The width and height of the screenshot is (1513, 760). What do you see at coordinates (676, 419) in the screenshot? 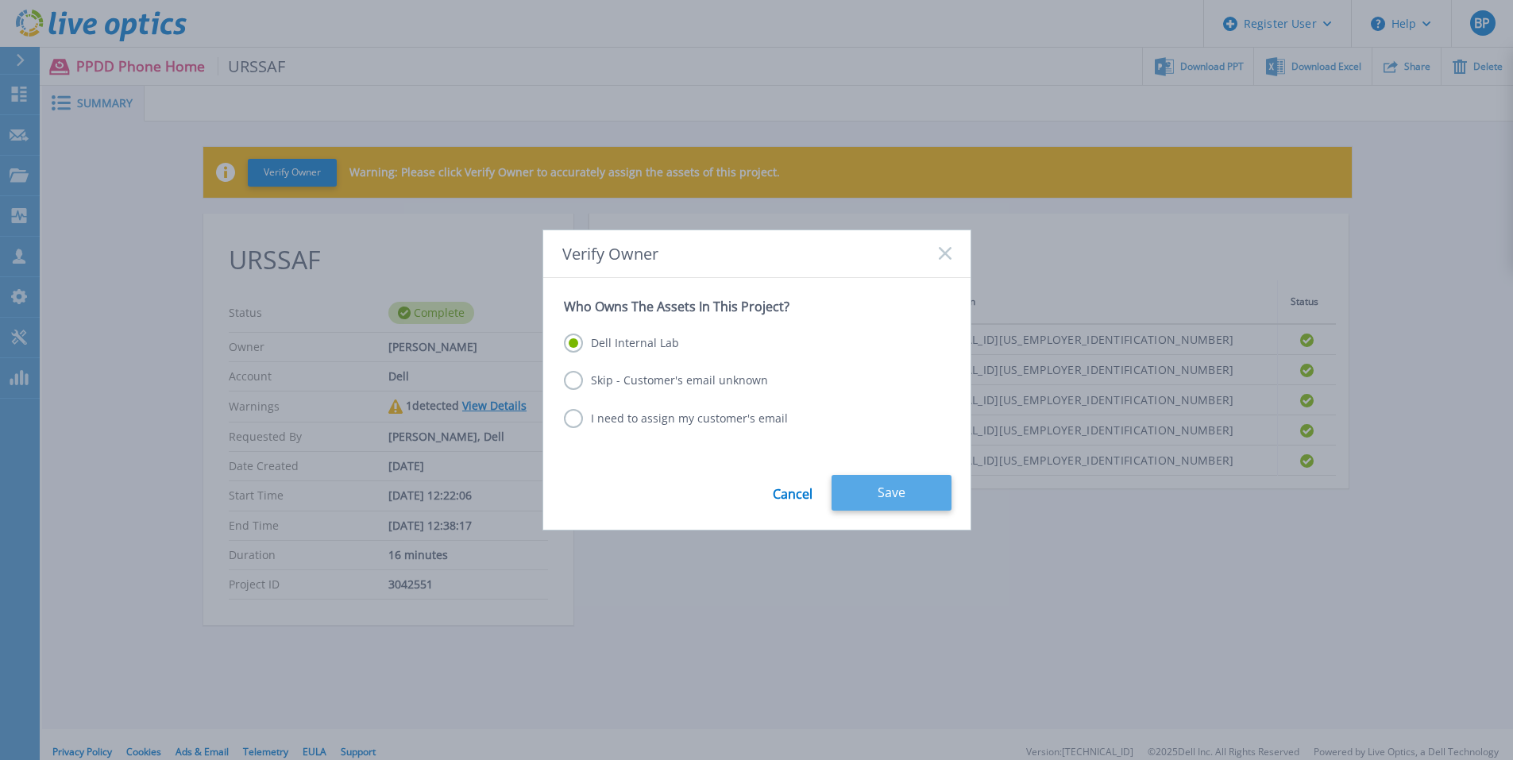
I see `label: I need to assign my customer's email` at bounding box center [676, 419].